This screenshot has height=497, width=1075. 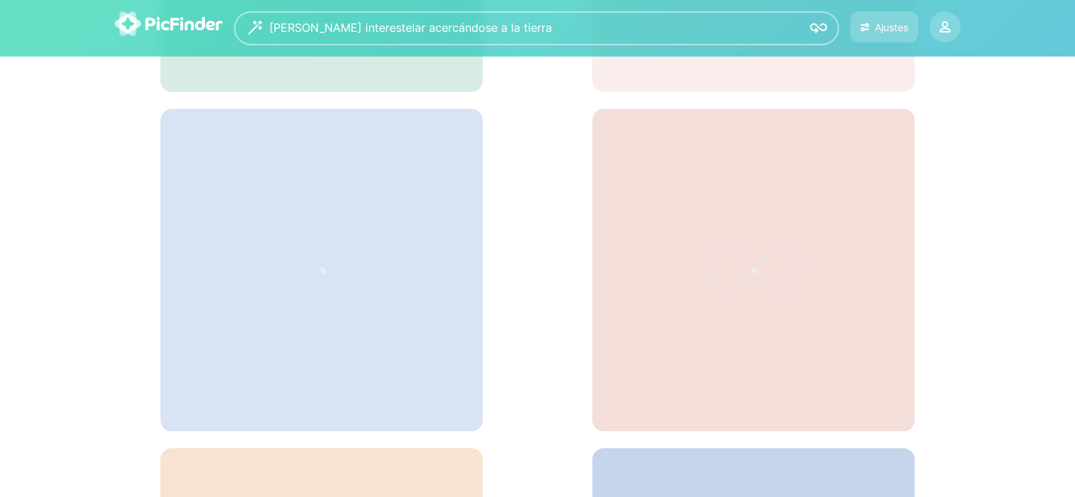 What do you see at coordinates (891, 27) in the screenshot?
I see `font: Ajustes` at bounding box center [891, 27].